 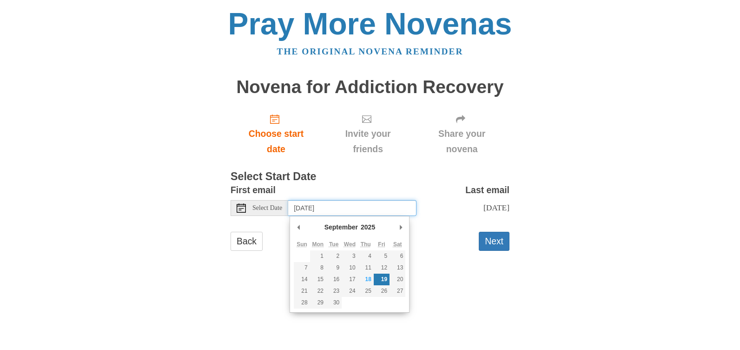 I want to click on button: 3, so click(x=350, y=256).